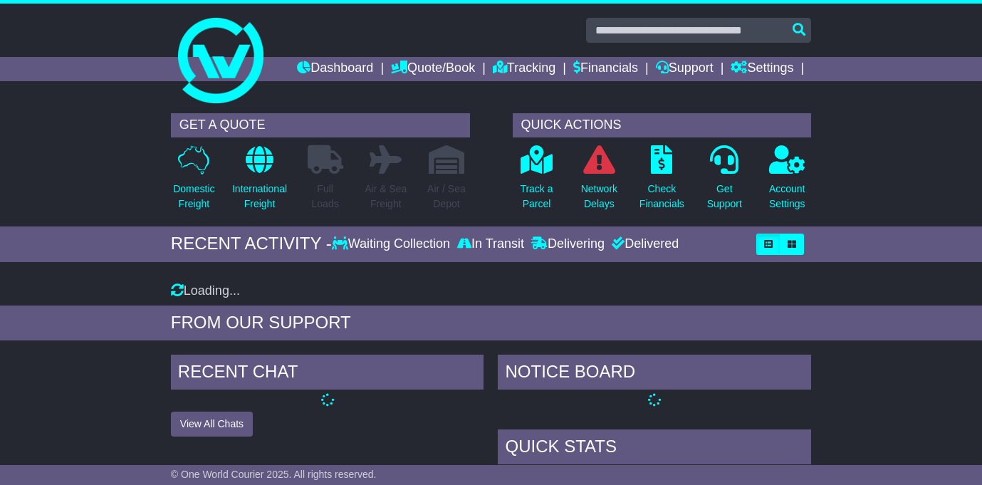 The width and height of the screenshot is (982, 485). What do you see at coordinates (490, 291) in the screenshot?
I see `div: Loading...` at bounding box center [490, 291].